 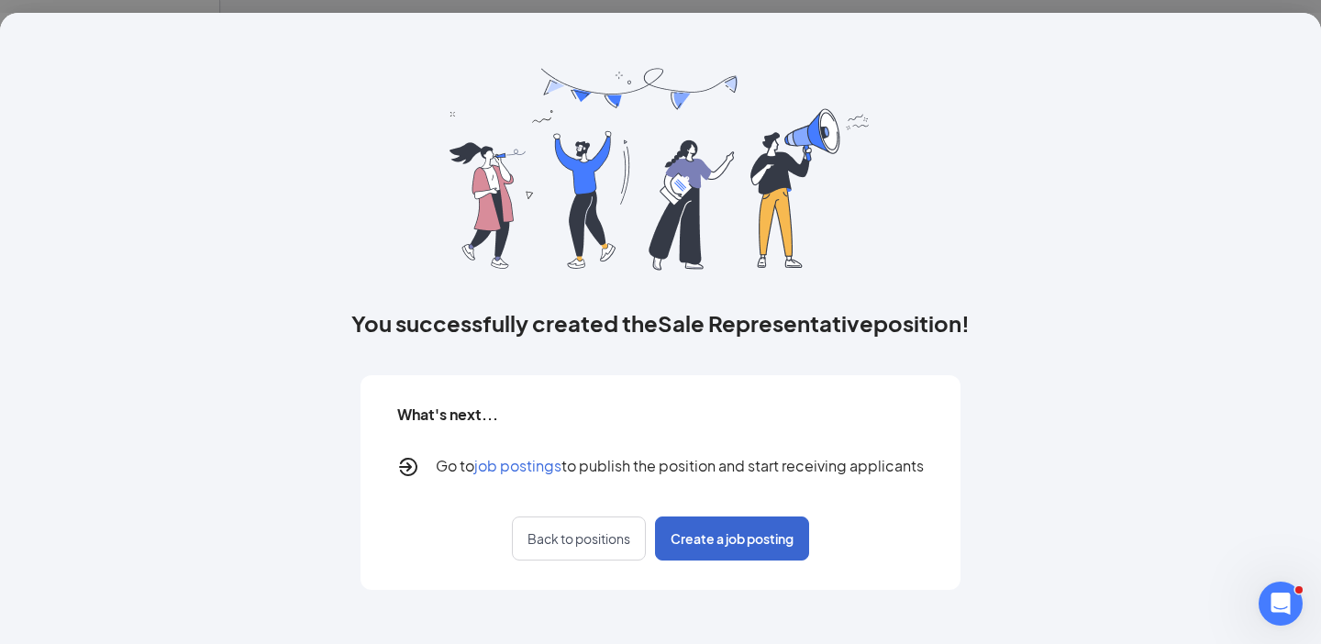 What do you see at coordinates (732, 539) in the screenshot?
I see `button: Create a job posting` at bounding box center [732, 539].